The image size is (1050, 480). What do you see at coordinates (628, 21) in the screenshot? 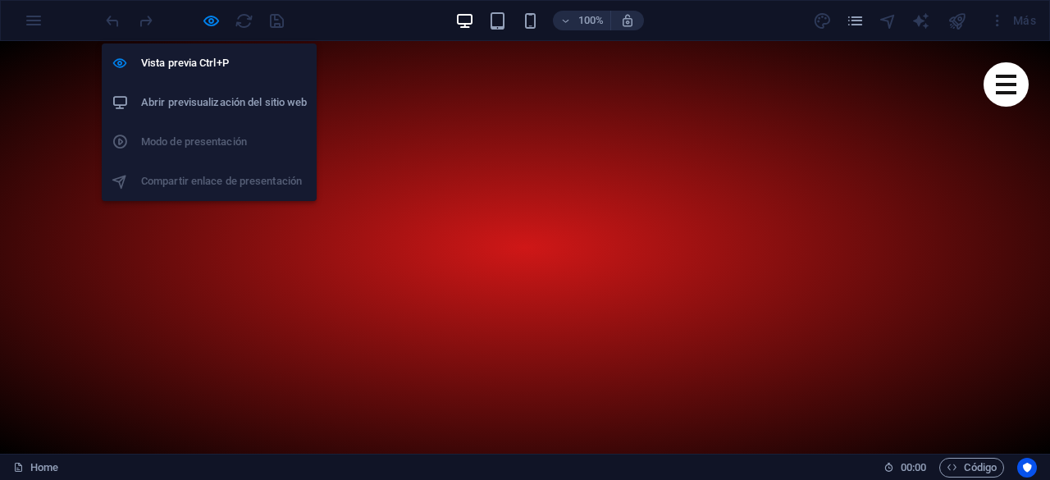
I see `i: Al redimensionar, ajustar el nivel de zoom automáticamente para ajustarse al dispositivo elegido.` at bounding box center [628, 21].